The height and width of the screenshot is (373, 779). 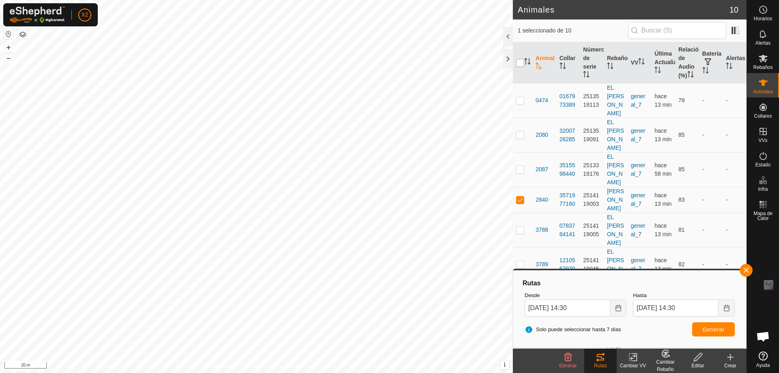 I want to click on div: 3200726285, so click(x=568, y=135).